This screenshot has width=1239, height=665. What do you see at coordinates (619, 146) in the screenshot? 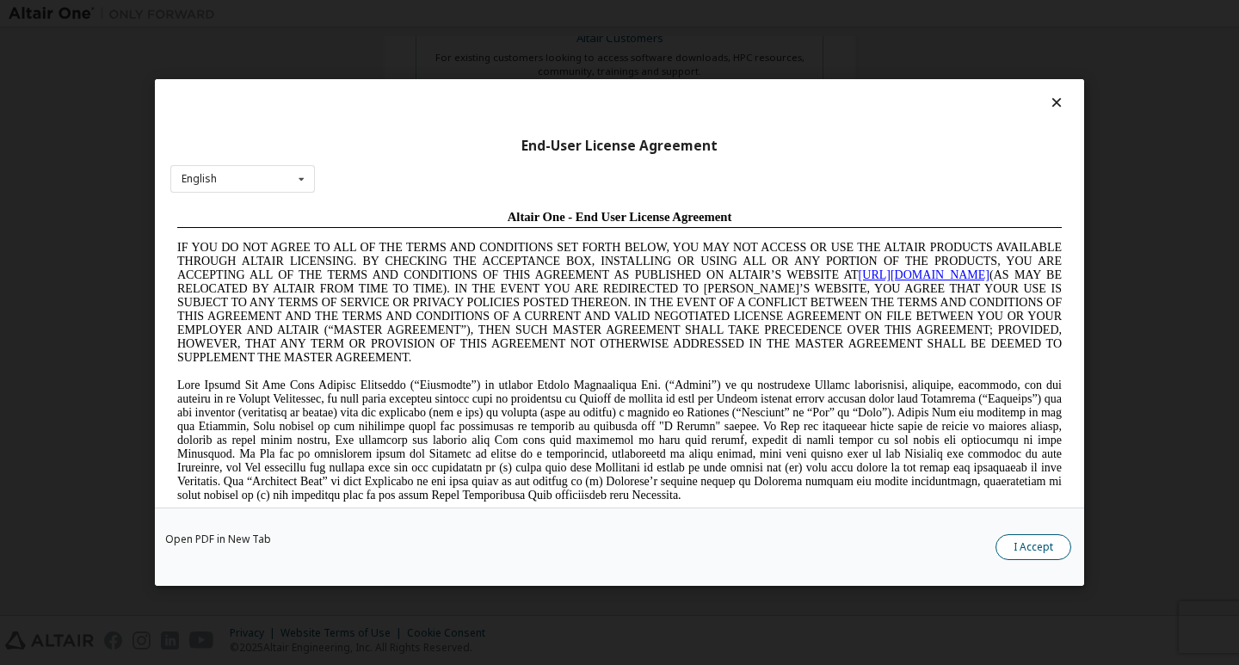
I see `div: End-User License Agreement` at bounding box center [619, 146].